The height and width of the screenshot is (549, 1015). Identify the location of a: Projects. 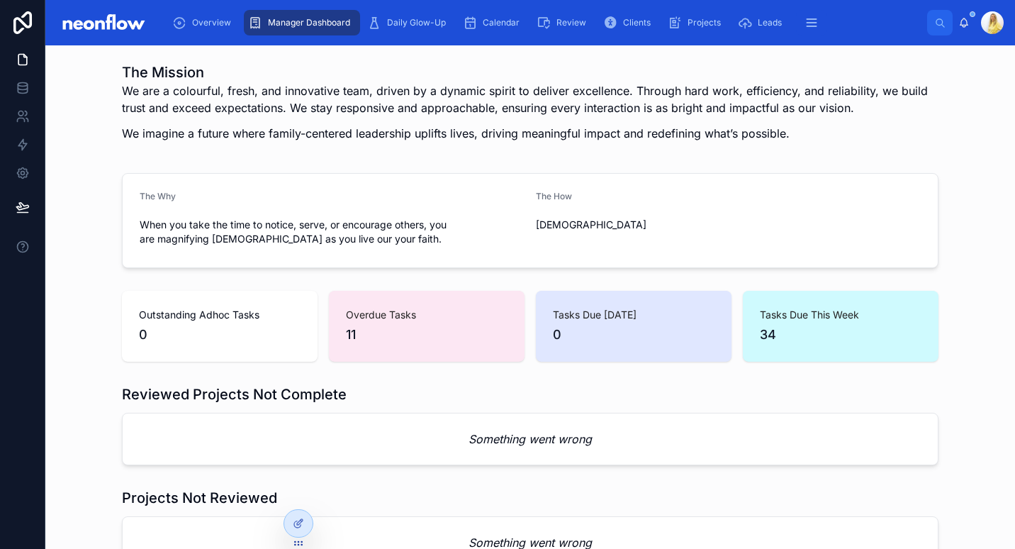
(697, 23).